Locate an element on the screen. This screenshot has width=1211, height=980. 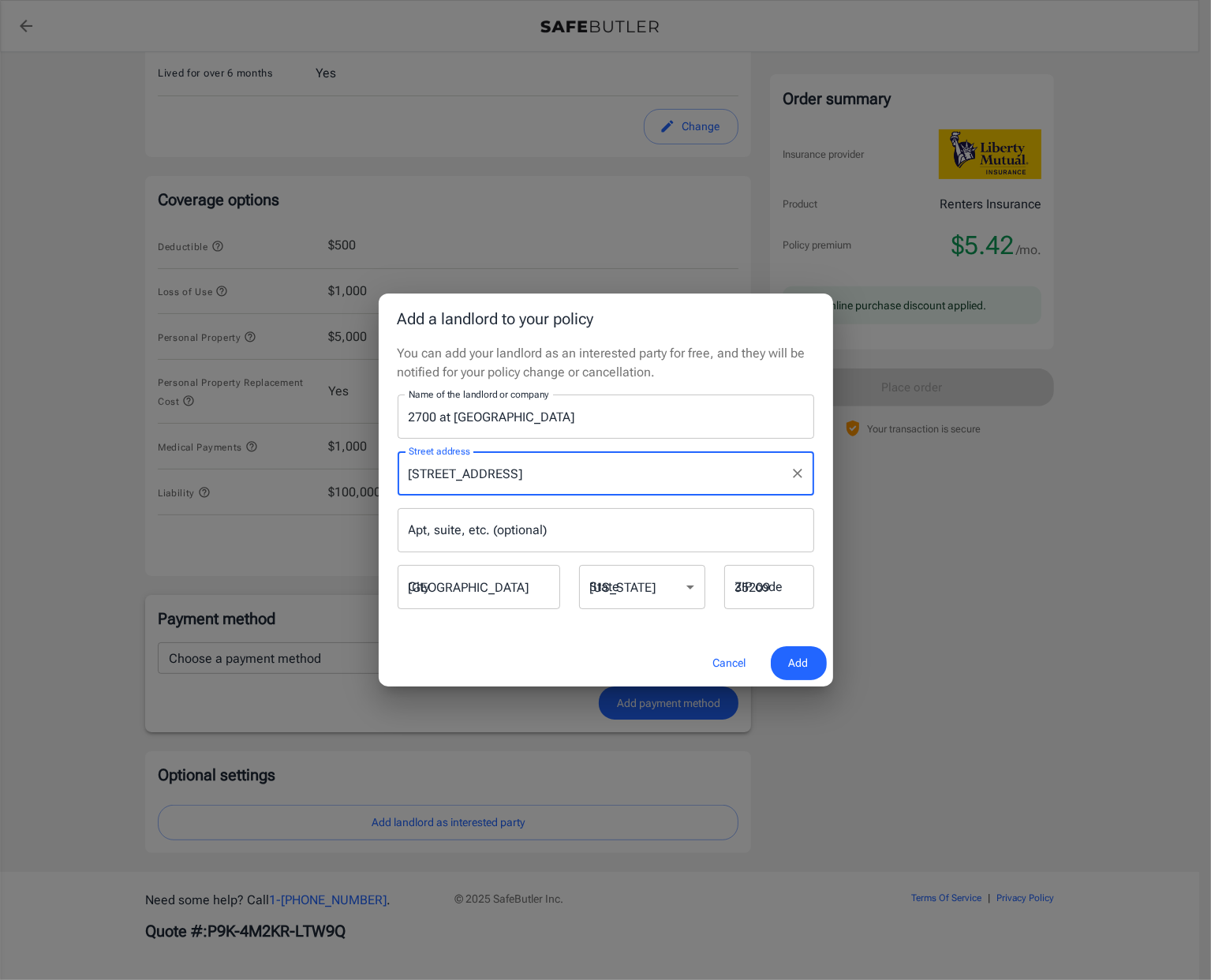
label: Street address is located at coordinates (439, 450).